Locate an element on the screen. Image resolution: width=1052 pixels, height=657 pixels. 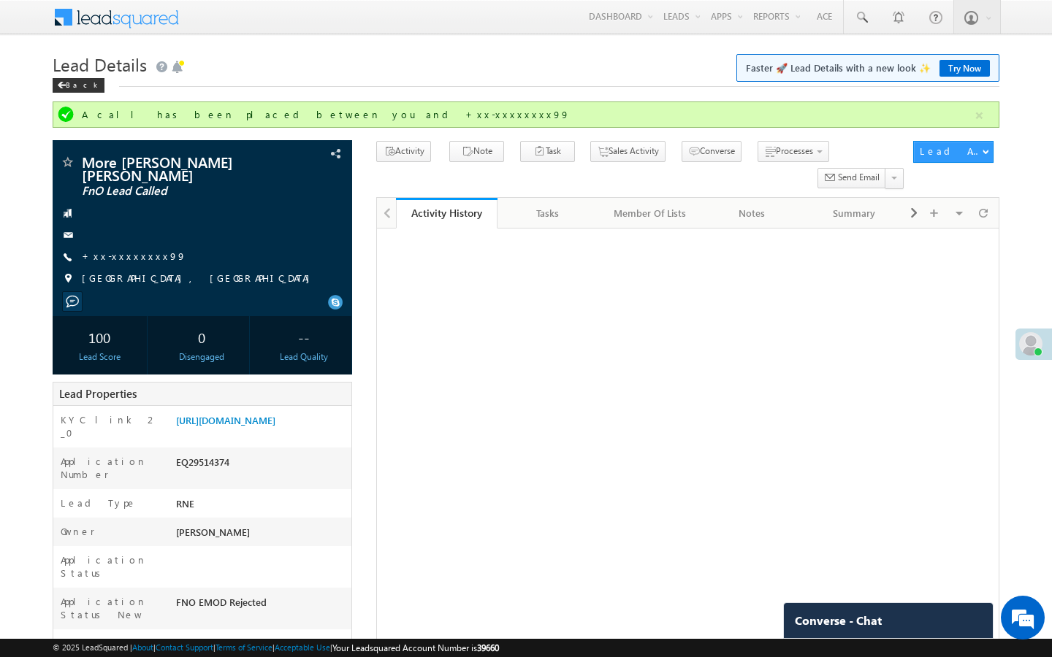
label: Application Status New is located at coordinates (111, 608).